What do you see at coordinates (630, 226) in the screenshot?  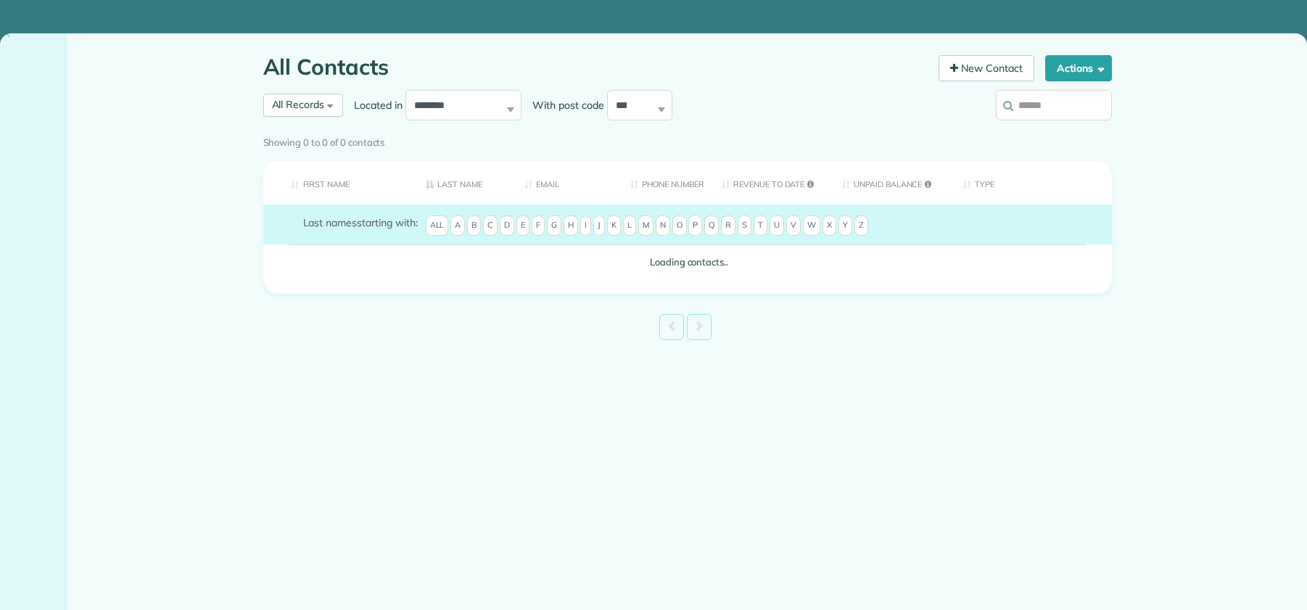 I see `span: L` at bounding box center [630, 226].